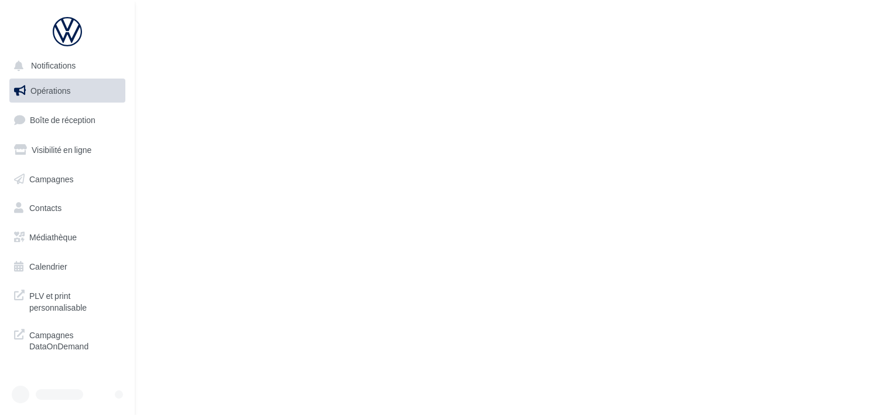 The width and height of the screenshot is (895, 415). I want to click on a: Campagnes, so click(67, 179).